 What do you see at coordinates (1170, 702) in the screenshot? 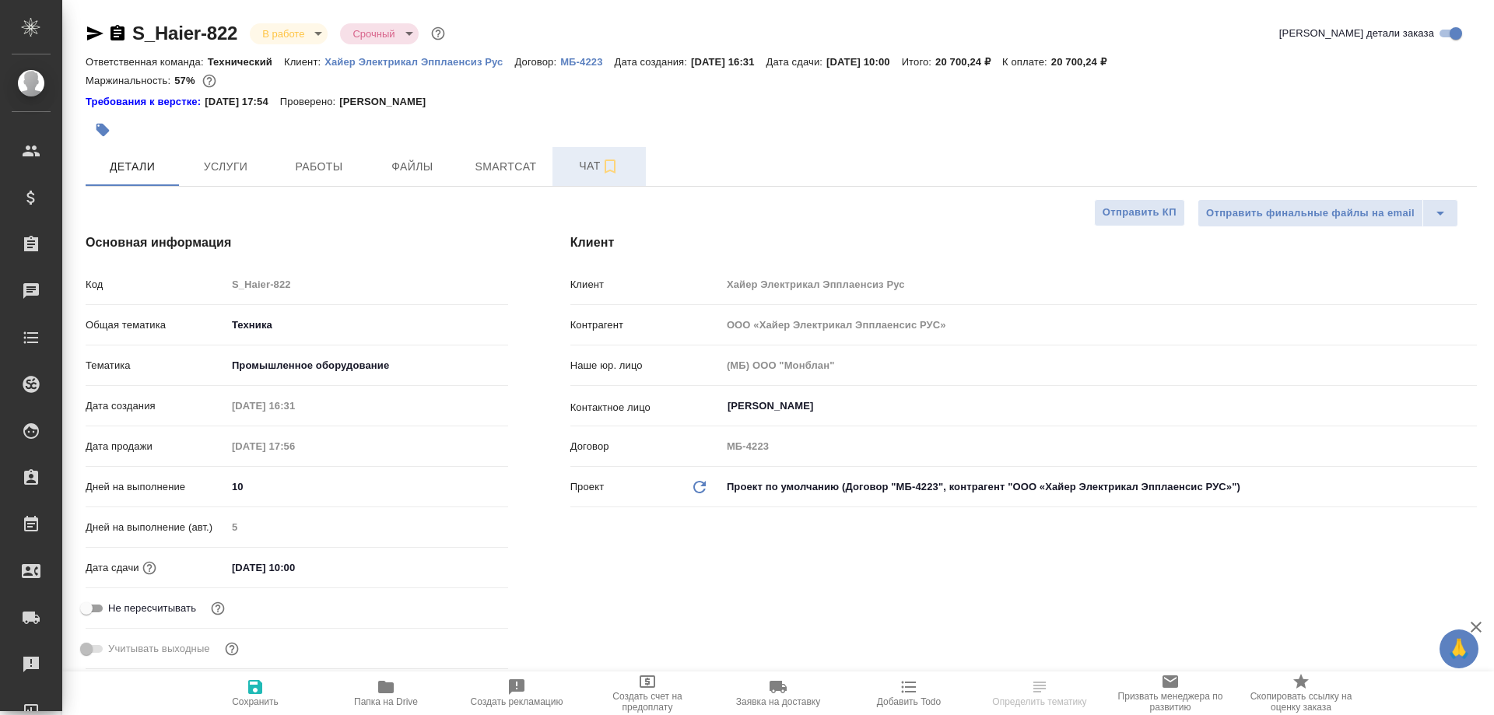
I see `span: Призвать менеджера по развитию` at bounding box center [1170, 702].